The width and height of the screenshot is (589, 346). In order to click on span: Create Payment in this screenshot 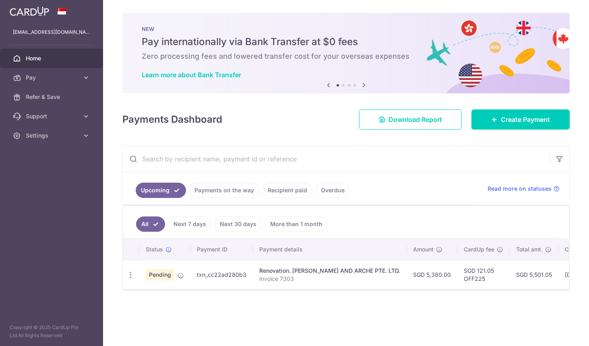, I will do `click(525, 120)`.